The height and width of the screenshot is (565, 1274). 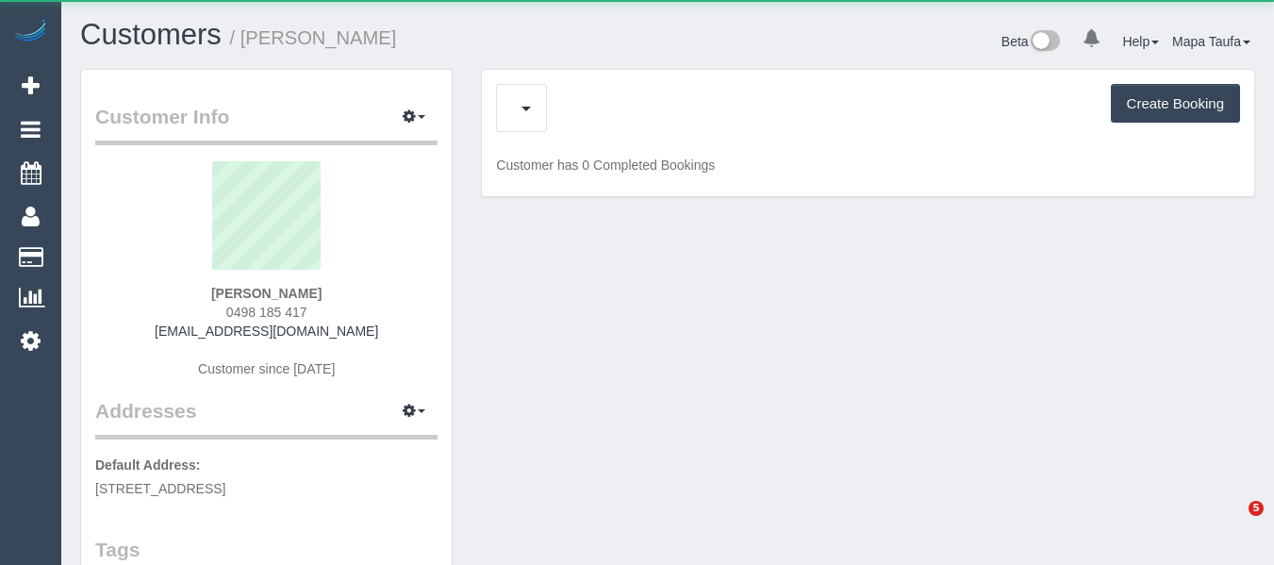 What do you see at coordinates (1044, 42) in the screenshot?
I see `img: New interface` at bounding box center [1044, 42].